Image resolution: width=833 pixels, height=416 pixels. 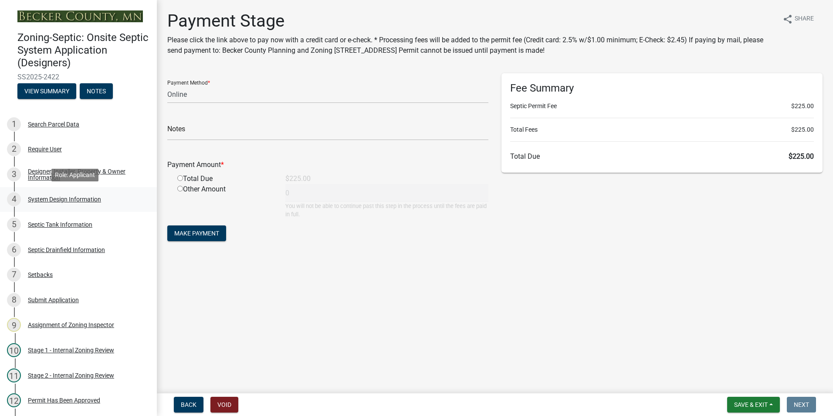 What do you see at coordinates (189, 404) in the screenshot?
I see `span: Back` at bounding box center [189, 404].